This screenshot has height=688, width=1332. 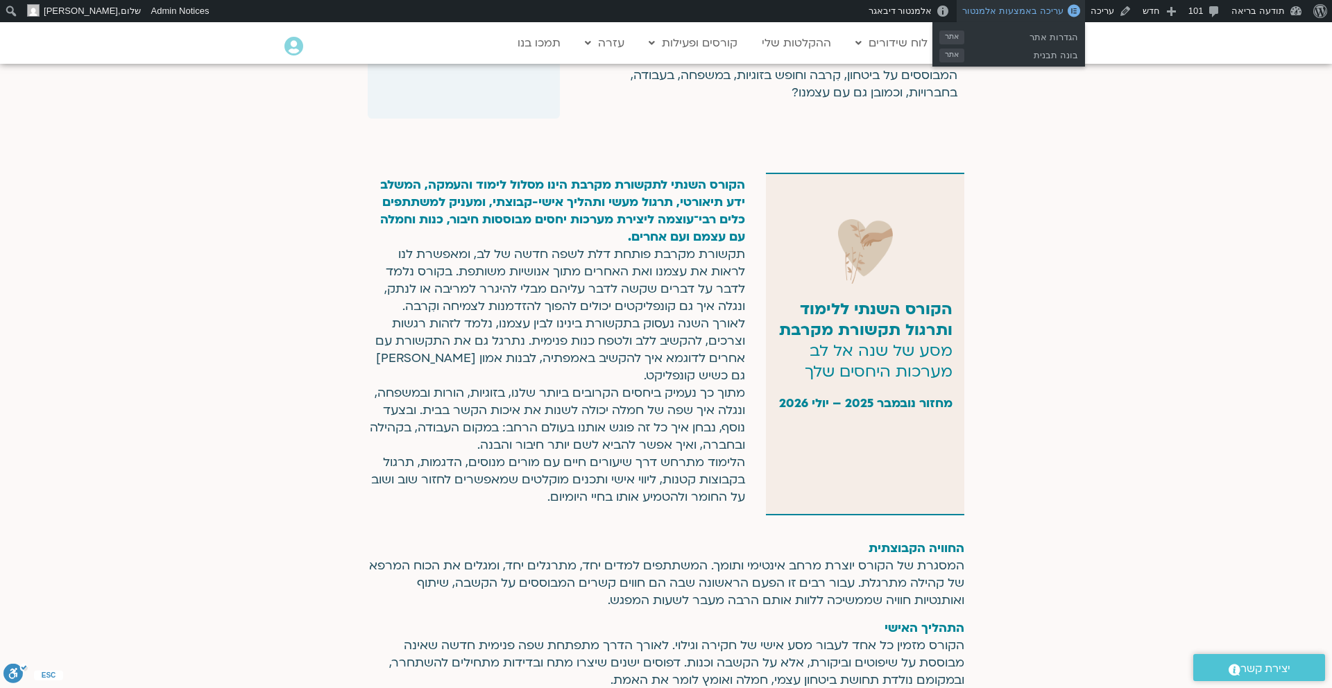 What do you see at coordinates (1259, 668) in the screenshot?
I see `a: יצירת קשר` at bounding box center [1259, 668].